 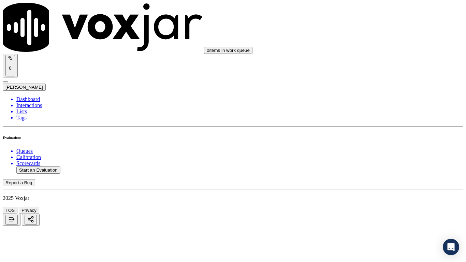 What do you see at coordinates (240, 112) in the screenshot?
I see `li: Lists` at bounding box center [240, 112].